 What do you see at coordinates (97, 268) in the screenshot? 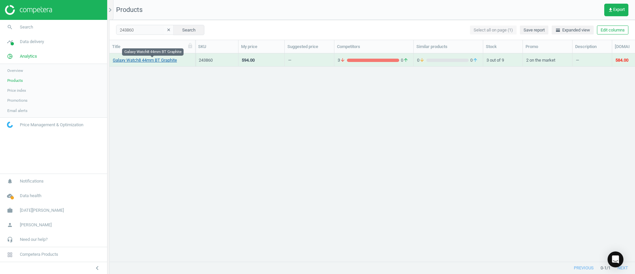
I see `i: chevron_left` at bounding box center [97, 268].